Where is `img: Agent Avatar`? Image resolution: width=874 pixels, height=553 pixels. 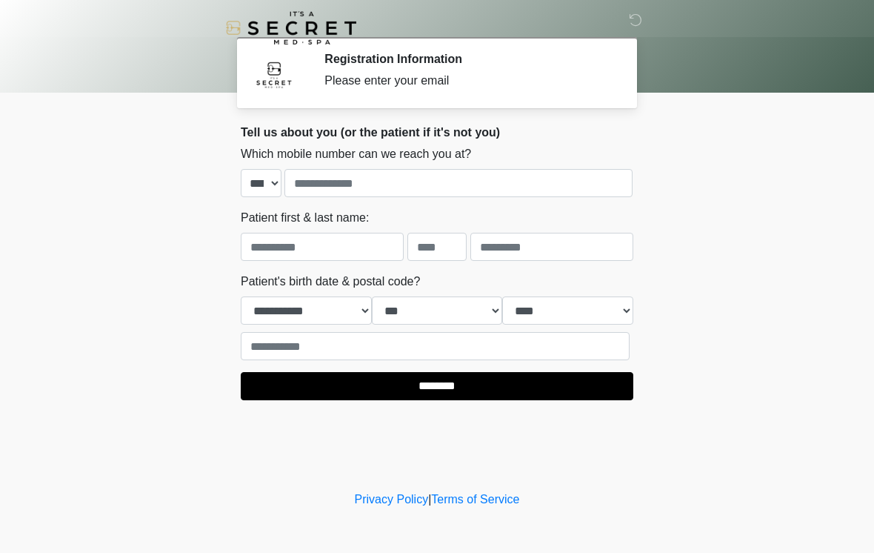 img: Agent Avatar is located at coordinates (274, 74).